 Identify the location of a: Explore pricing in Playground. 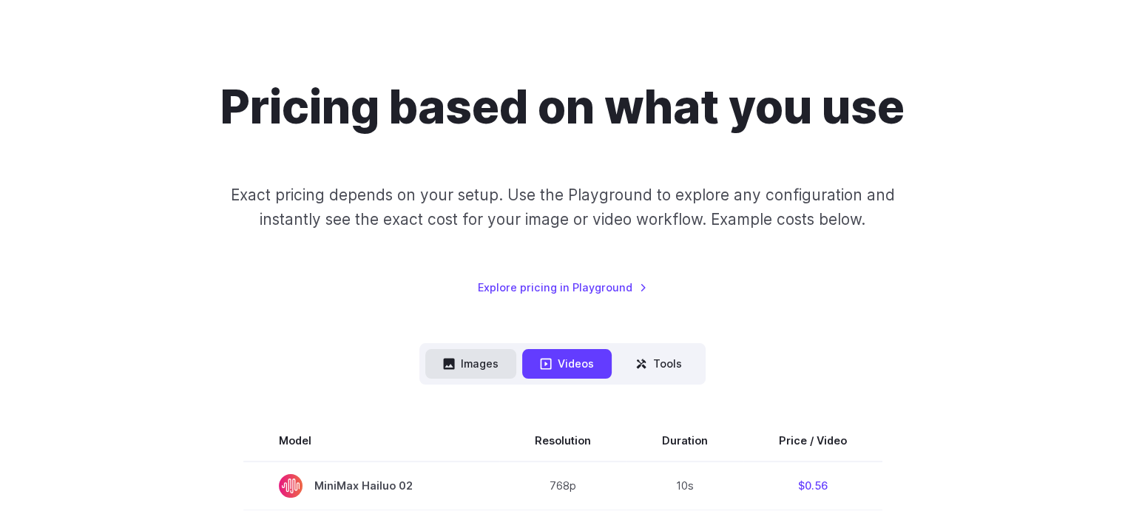
(562, 287).